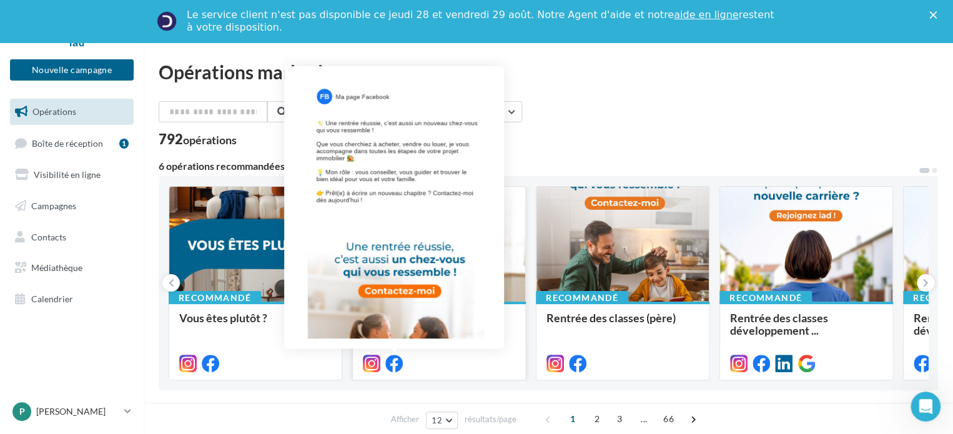 The image size is (953, 434). I want to click on span: Afficher, so click(405, 419).